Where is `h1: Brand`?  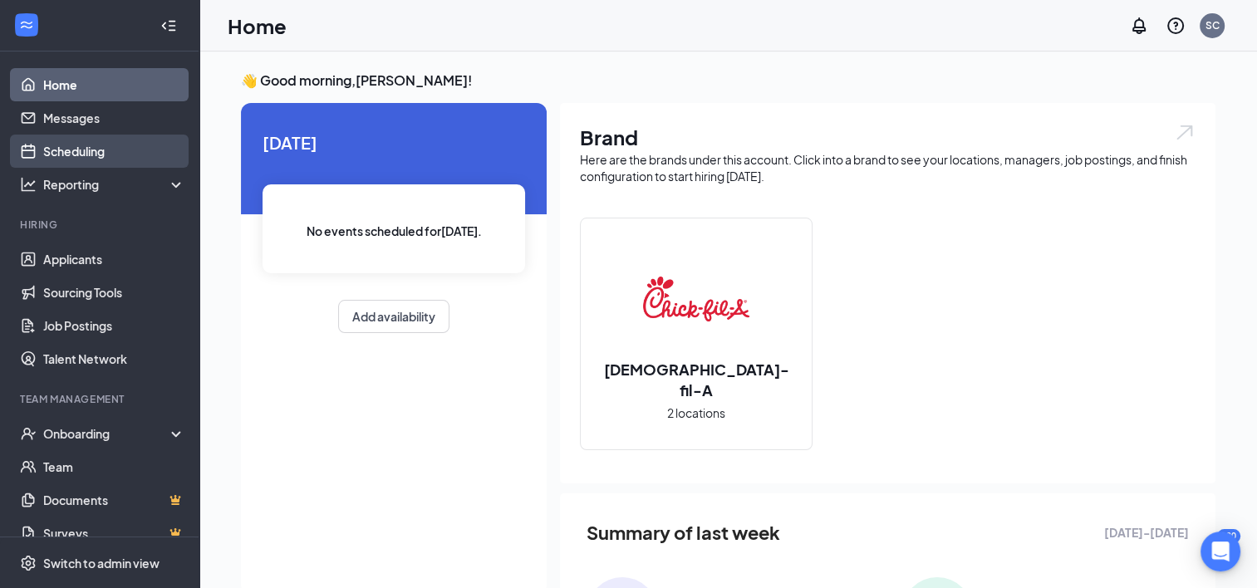
h1: Brand is located at coordinates (887, 137).